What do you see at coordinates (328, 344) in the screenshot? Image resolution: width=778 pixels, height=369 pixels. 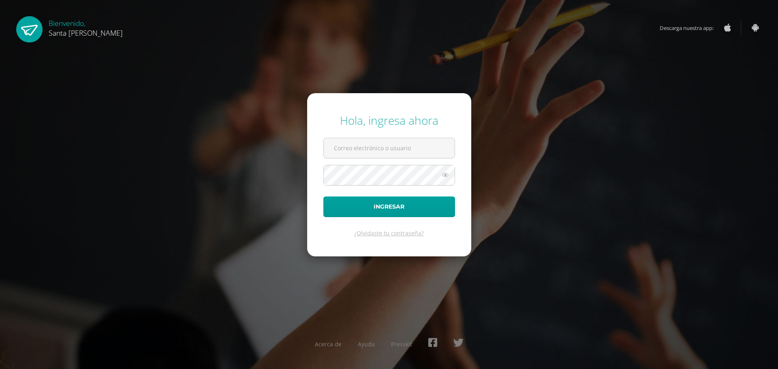 I see `a: Acerca de` at bounding box center [328, 344].